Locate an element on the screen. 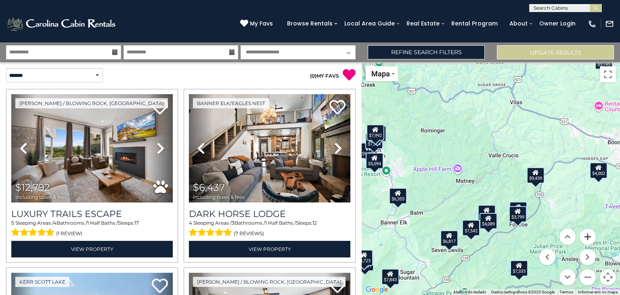 Image resolution: width=620 pixels, height=295 pixels. a: (0)MY FAVS is located at coordinates (324, 75).